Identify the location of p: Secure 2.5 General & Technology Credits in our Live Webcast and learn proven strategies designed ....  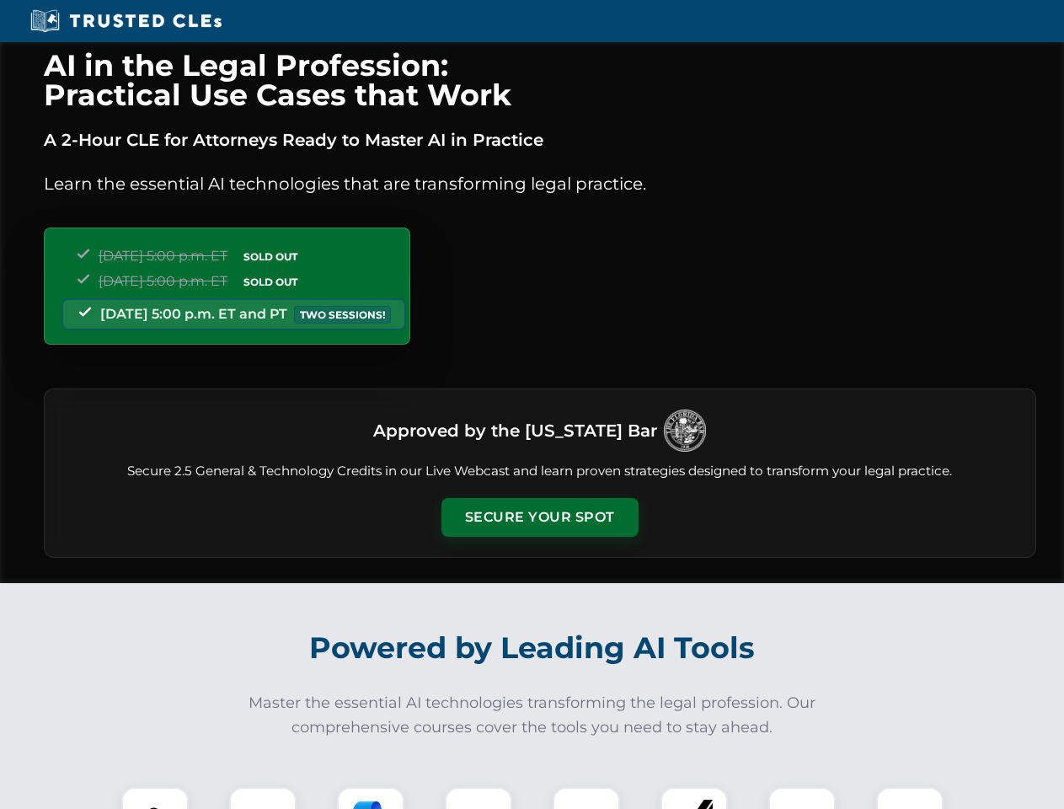
(540, 471).